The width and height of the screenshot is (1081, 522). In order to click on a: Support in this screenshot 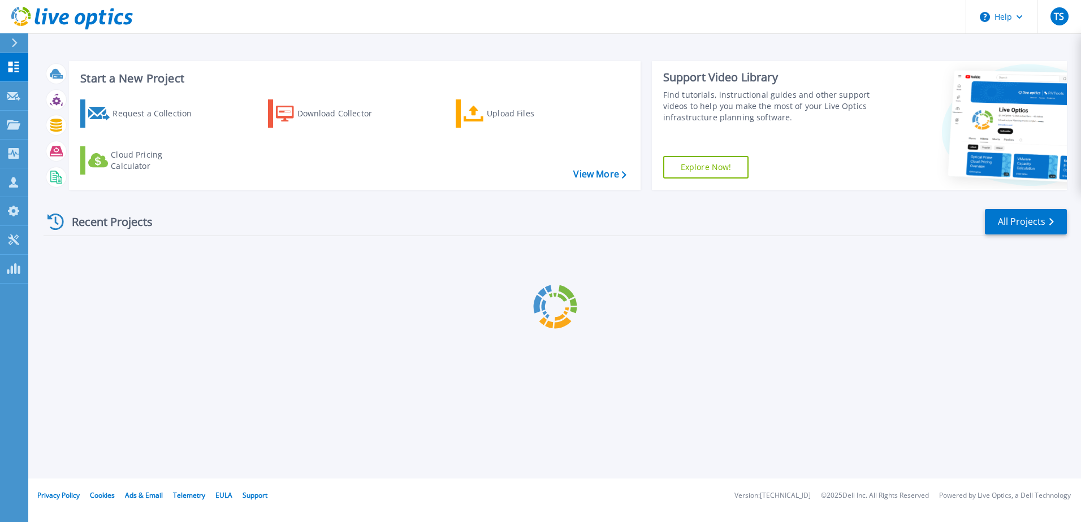, I will do `click(255, 495)`.